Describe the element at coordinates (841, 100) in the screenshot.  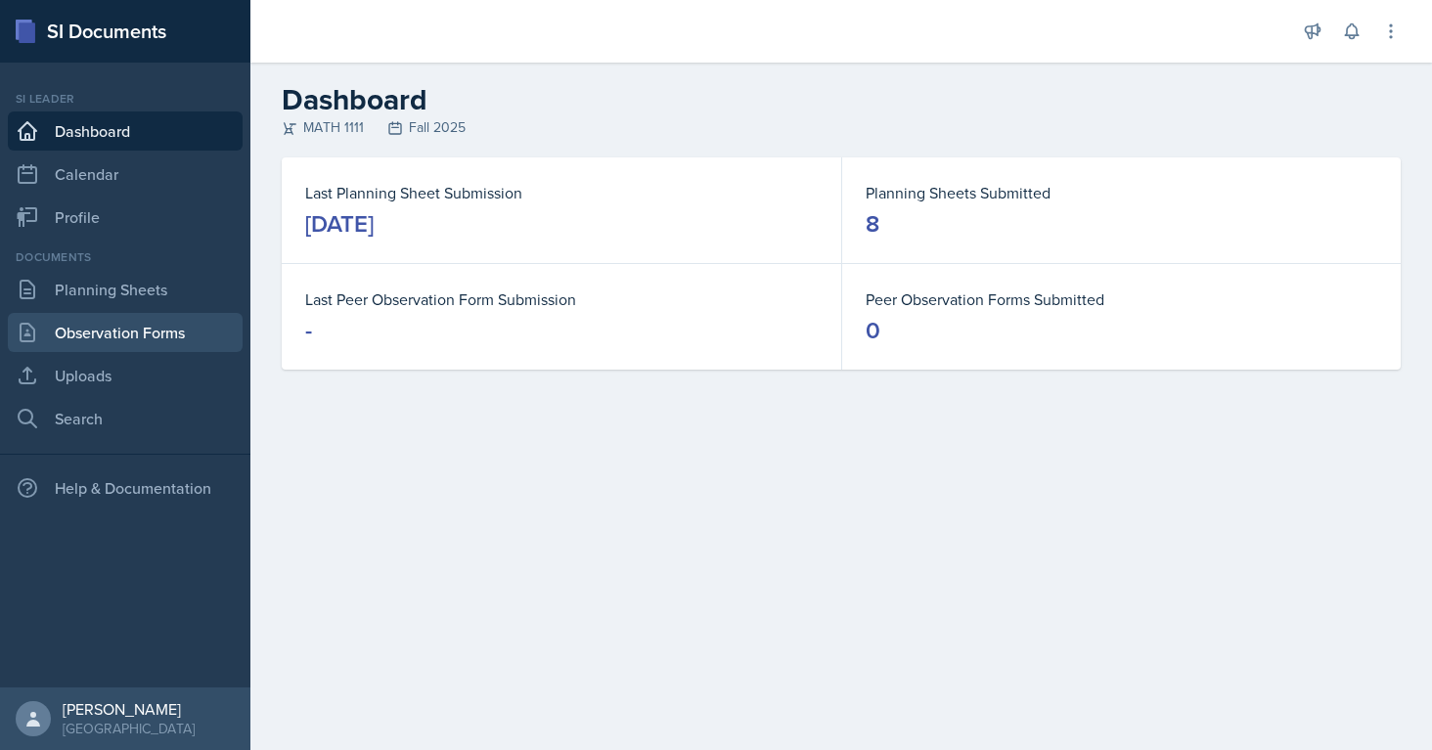
I see `h2: Dashboard` at that location.